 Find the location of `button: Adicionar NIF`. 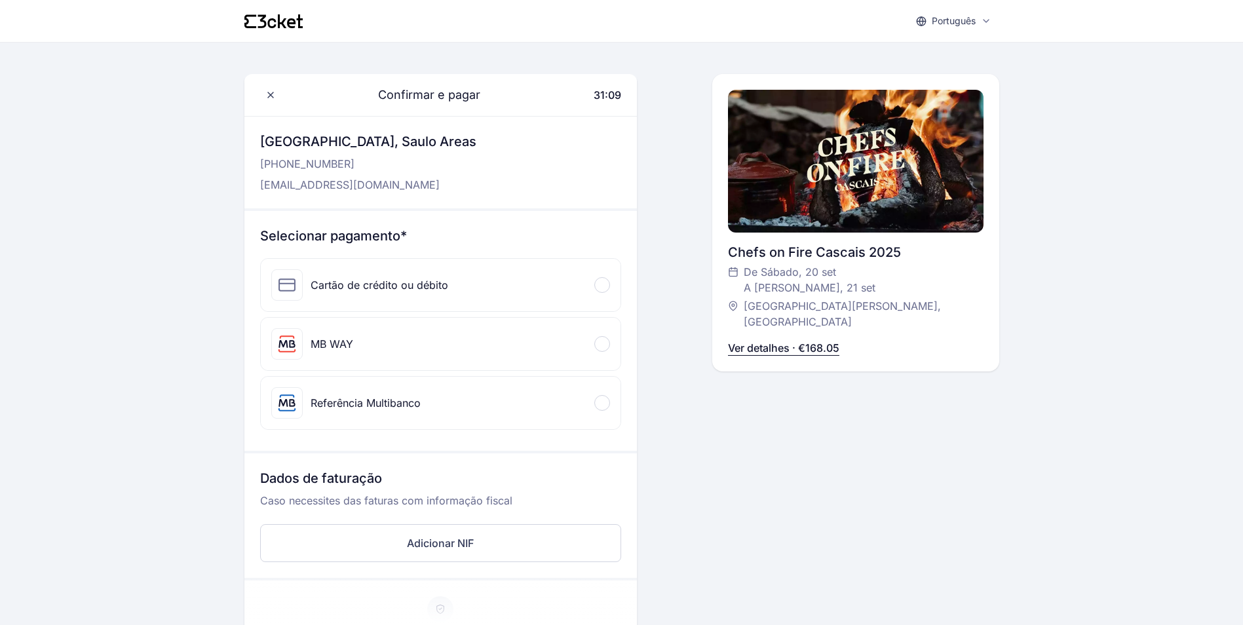

button: Adicionar NIF is located at coordinates (440, 543).